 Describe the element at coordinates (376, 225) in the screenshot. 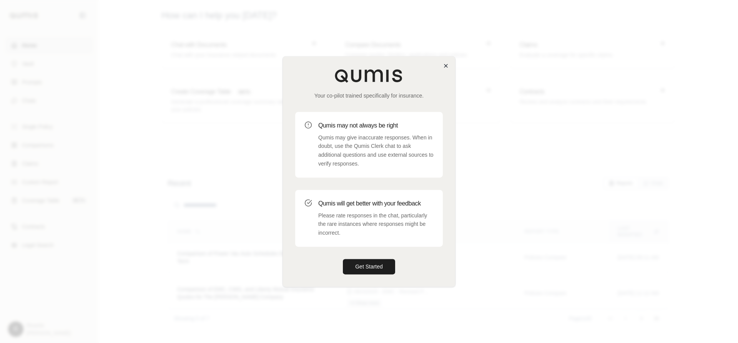

I see `p: Please rate responses in the chat, particularly the rare instances where responses might be incor...` at that location.